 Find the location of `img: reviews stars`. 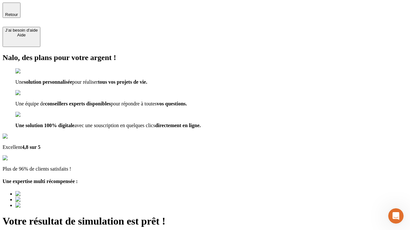

img: reviews stars is located at coordinates (18, 158).